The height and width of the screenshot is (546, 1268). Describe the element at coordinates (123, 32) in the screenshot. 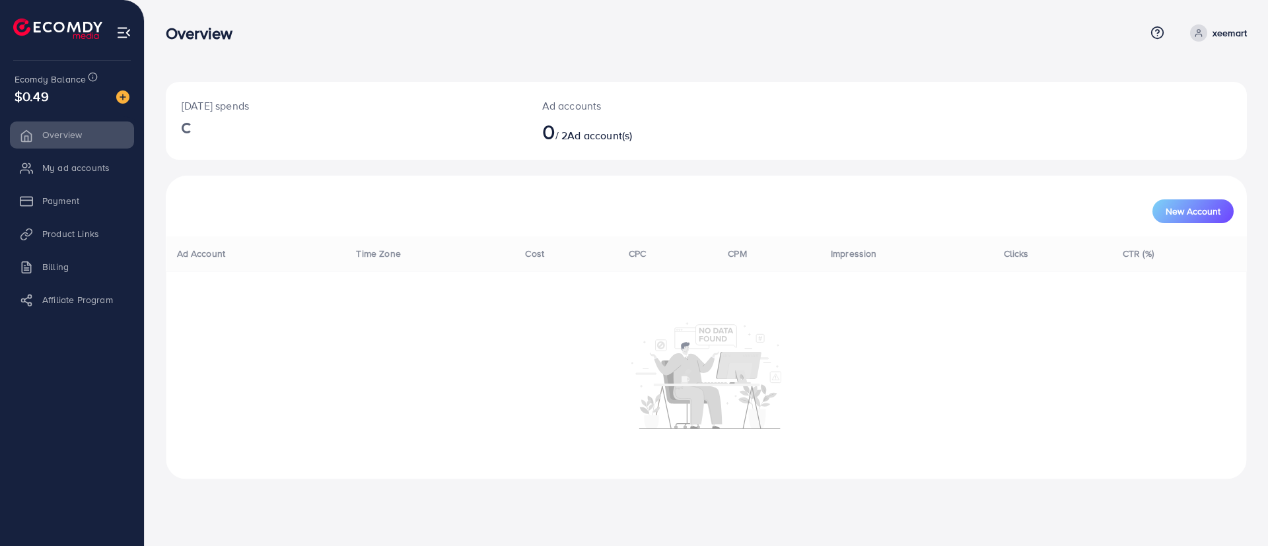

I see `img: menu` at that location.